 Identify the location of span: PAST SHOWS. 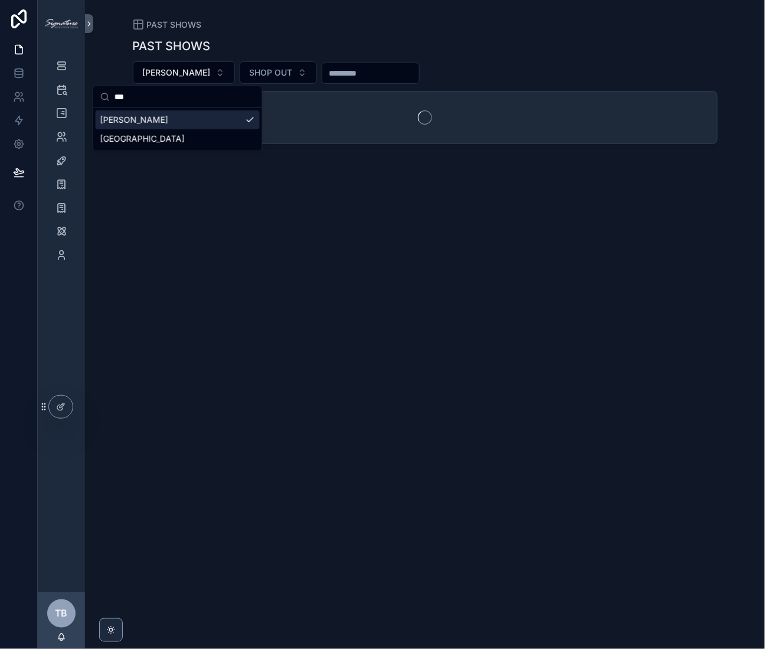
(174, 25).